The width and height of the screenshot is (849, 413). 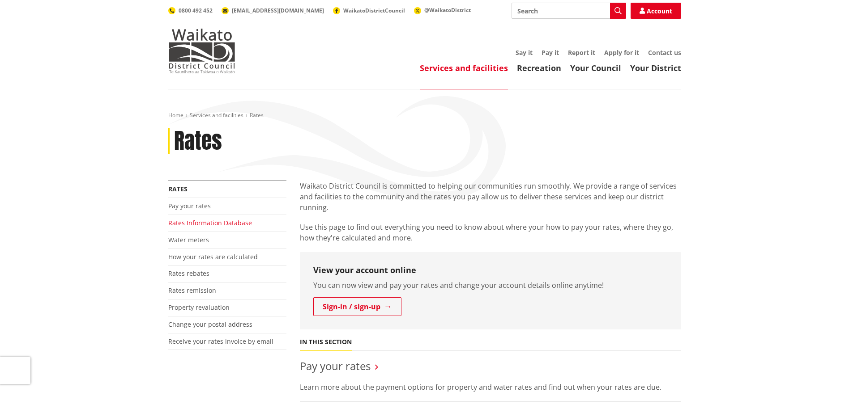 I want to click on a: Water meters, so click(x=188, y=240).